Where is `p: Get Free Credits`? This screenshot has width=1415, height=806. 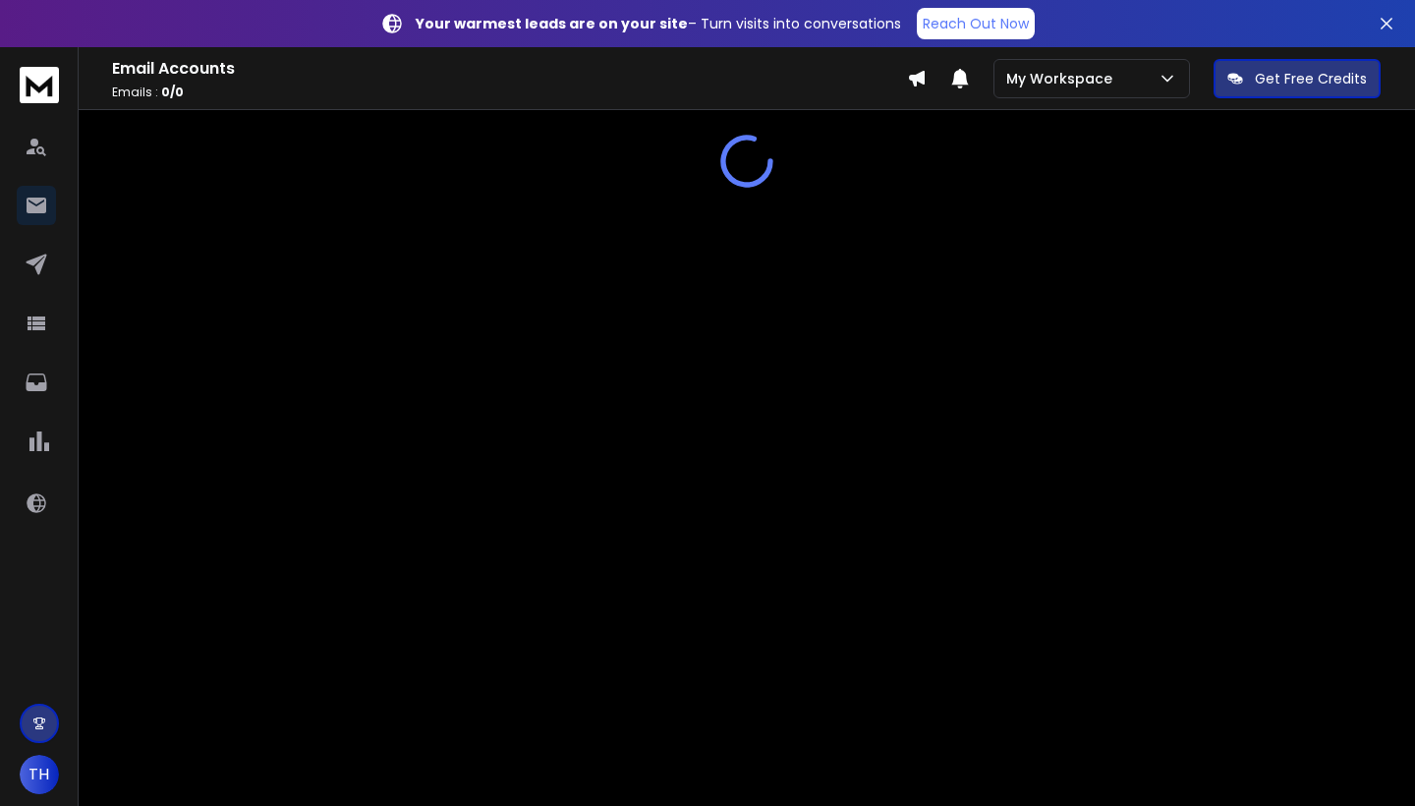 p: Get Free Credits is located at coordinates (1311, 79).